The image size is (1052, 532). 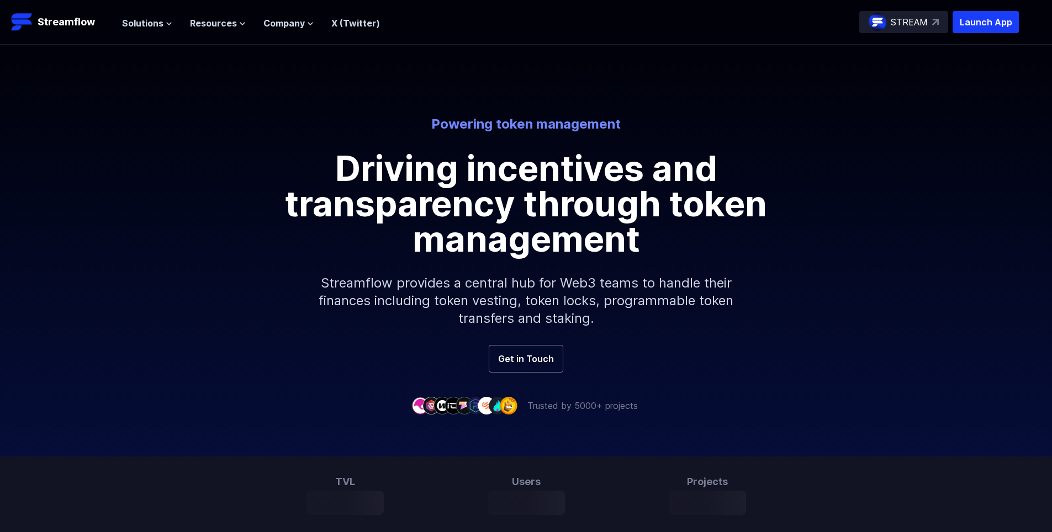 What do you see at coordinates (431, 405) in the screenshot?
I see `img: company-2` at bounding box center [431, 405].